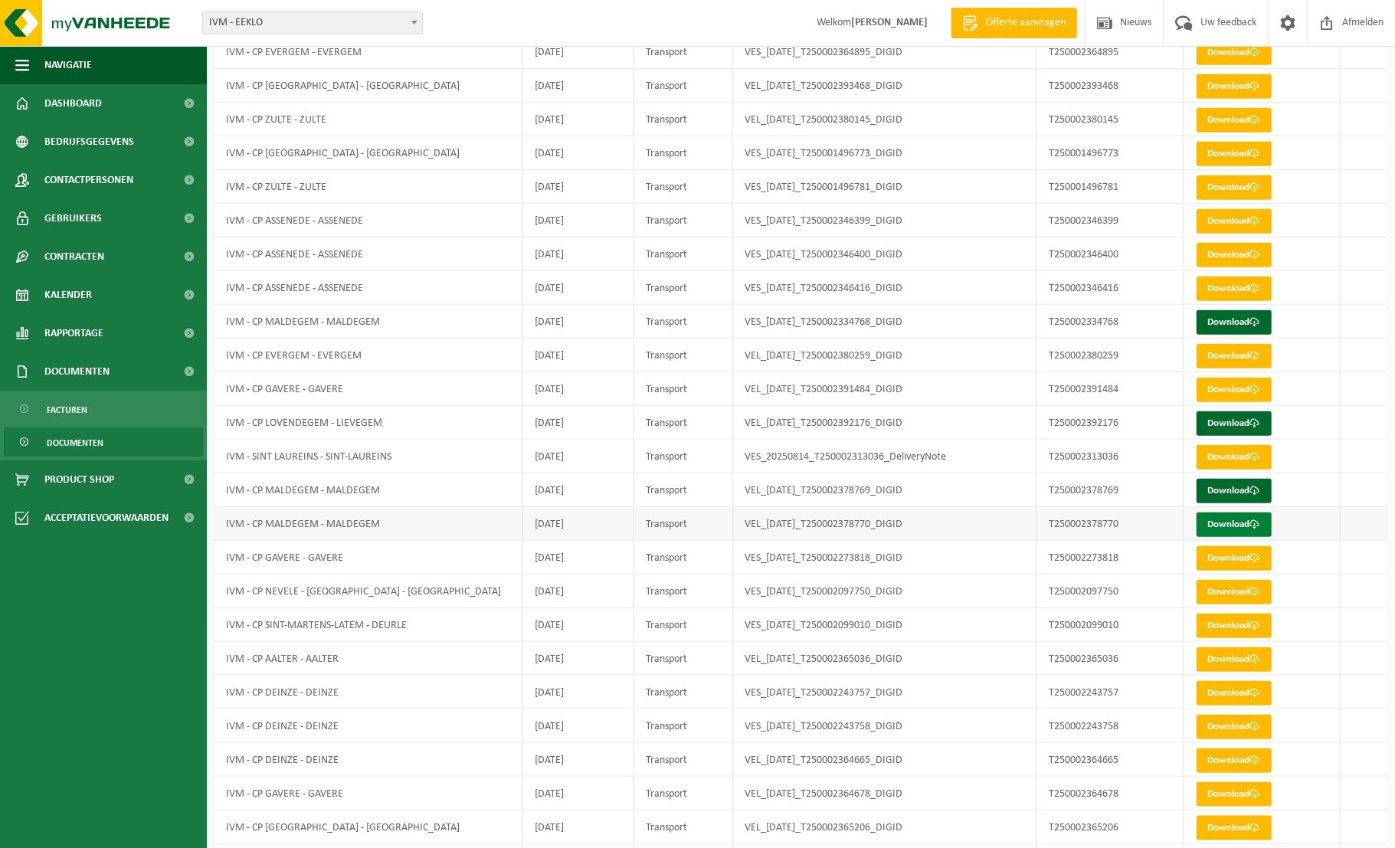 This screenshot has height=848, width=1395. What do you see at coordinates (1013, 23) in the screenshot?
I see `a: Offerte aanvragen` at bounding box center [1013, 23].